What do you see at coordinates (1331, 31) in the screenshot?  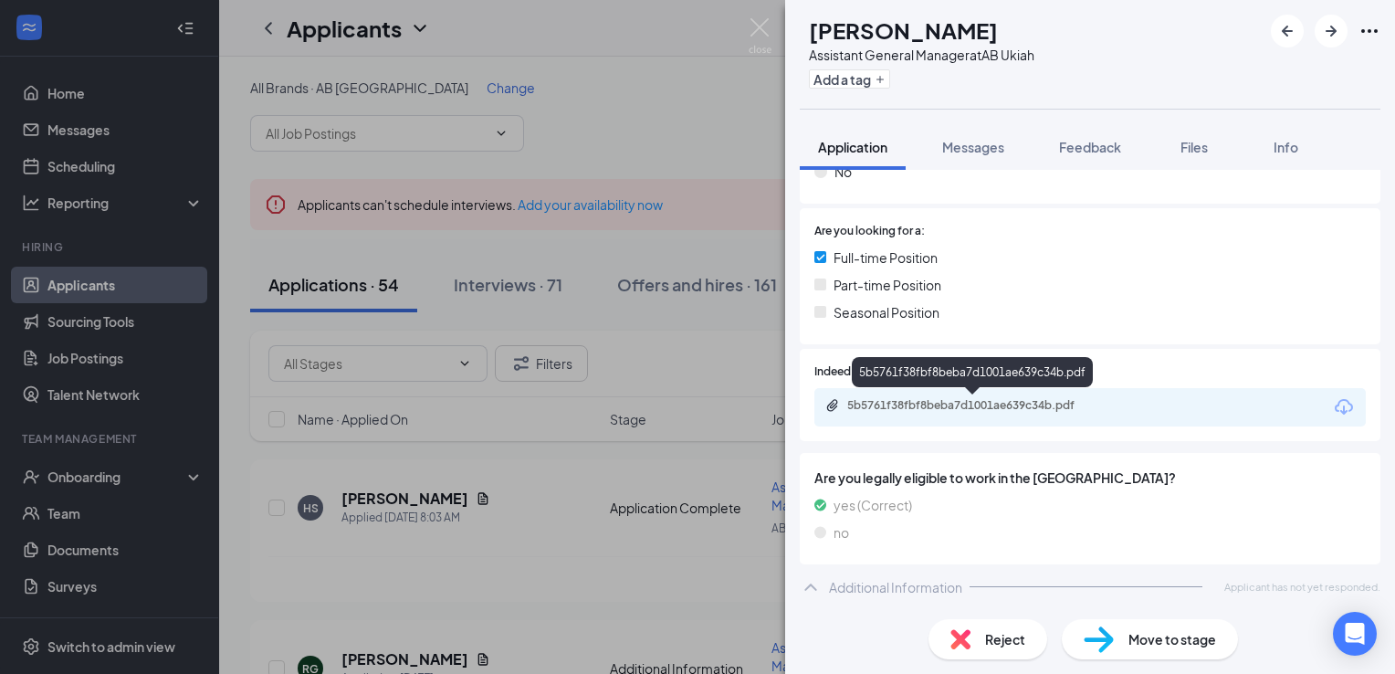 I see `button: ArrowRight` at bounding box center [1331, 31].